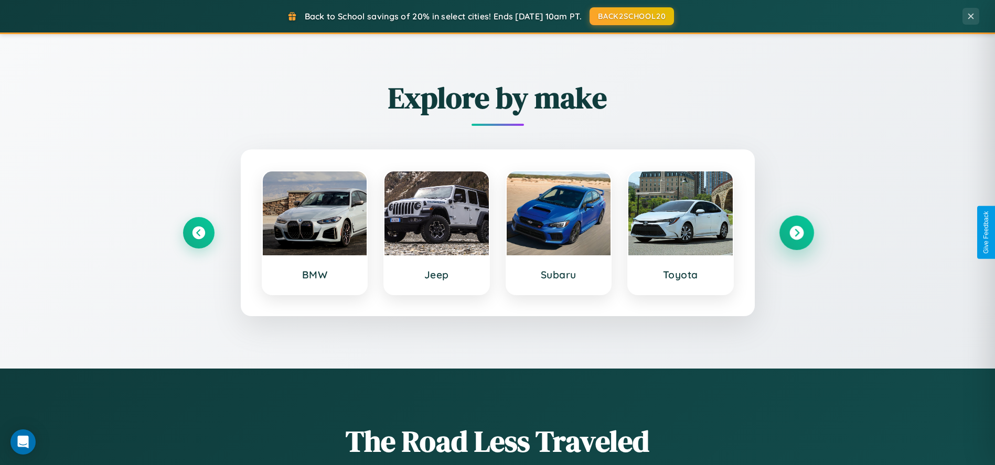 The width and height of the screenshot is (995, 465). What do you see at coordinates (498, 98) in the screenshot?
I see `h2: Explore by make` at bounding box center [498, 98].